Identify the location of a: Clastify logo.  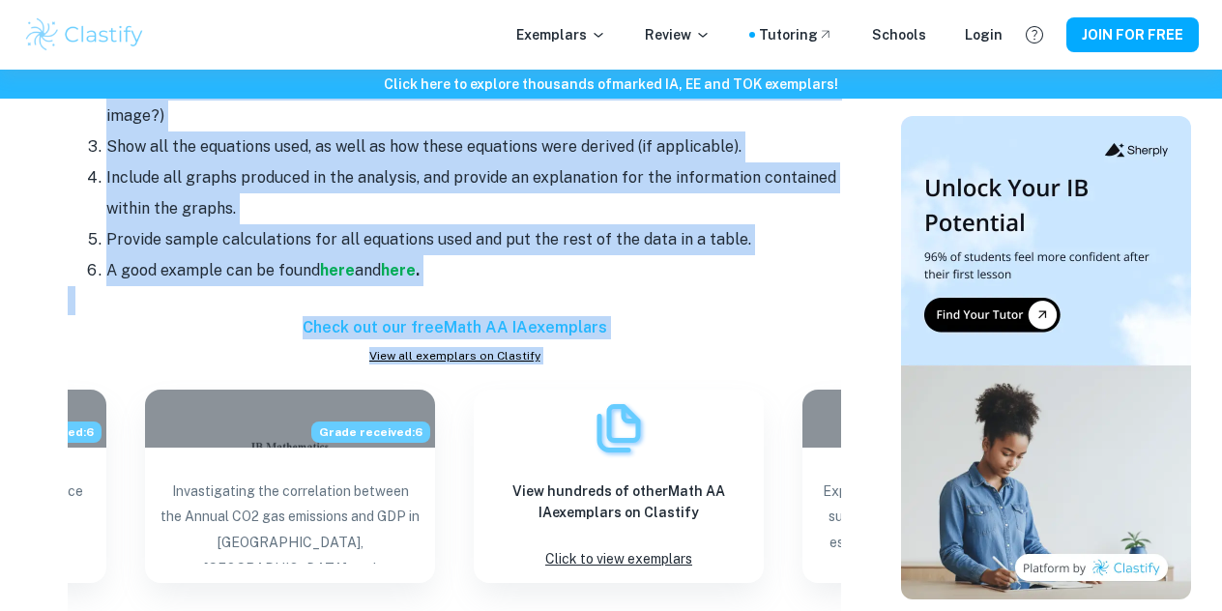
(84, 35).